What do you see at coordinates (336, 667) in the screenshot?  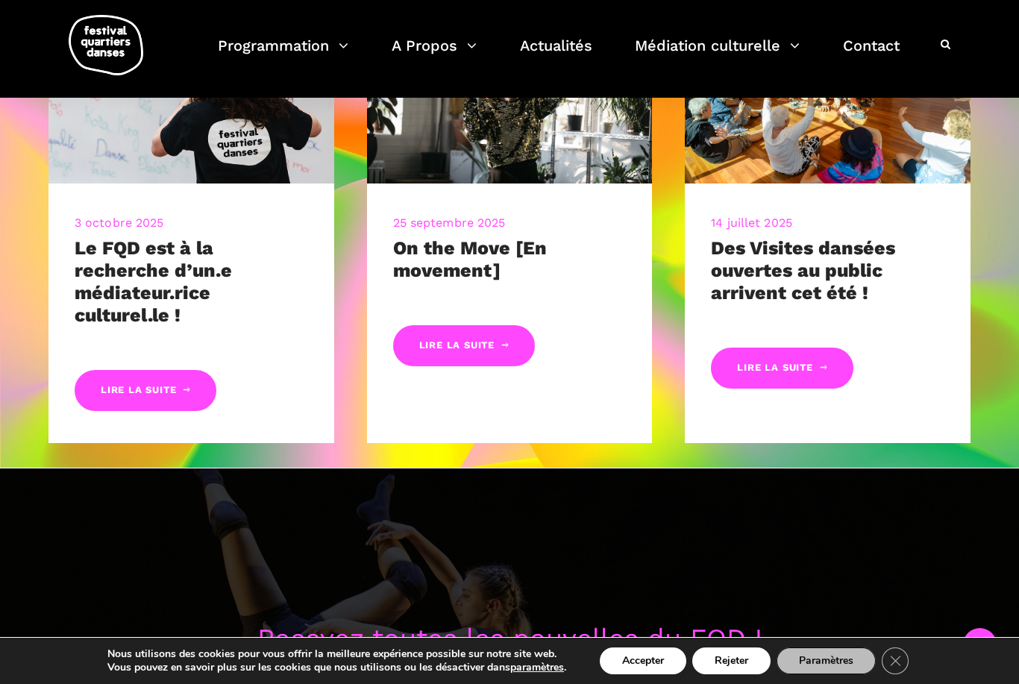 I see `p: Vous pouvez en savoir plus sur les cookies que nous utilisons ou les désactiver dans .` at bounding box center [336, 667].